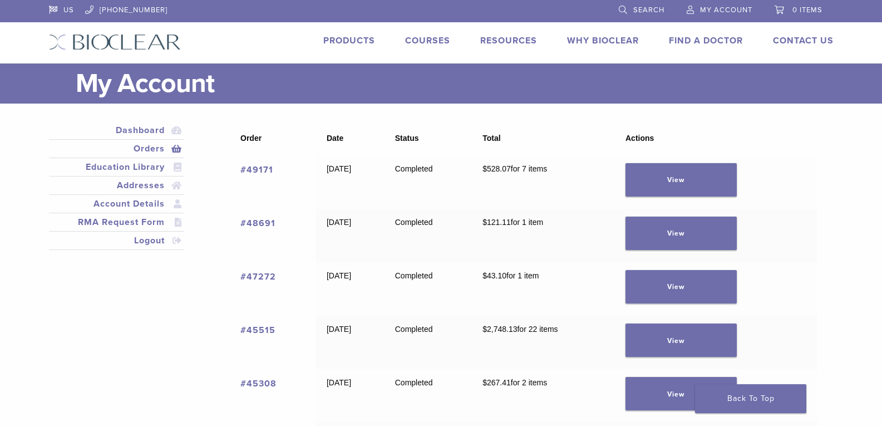 This screenshot has width=882, height=426. I want to click on a: View order number 47272, so click(258, 277).